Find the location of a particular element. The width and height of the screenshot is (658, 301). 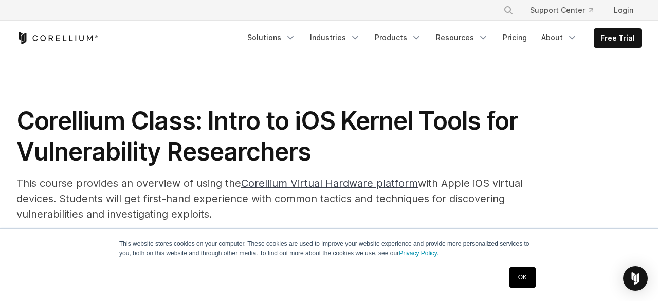

div: Open Intercom Messenger is located at coordinates (635, 278).